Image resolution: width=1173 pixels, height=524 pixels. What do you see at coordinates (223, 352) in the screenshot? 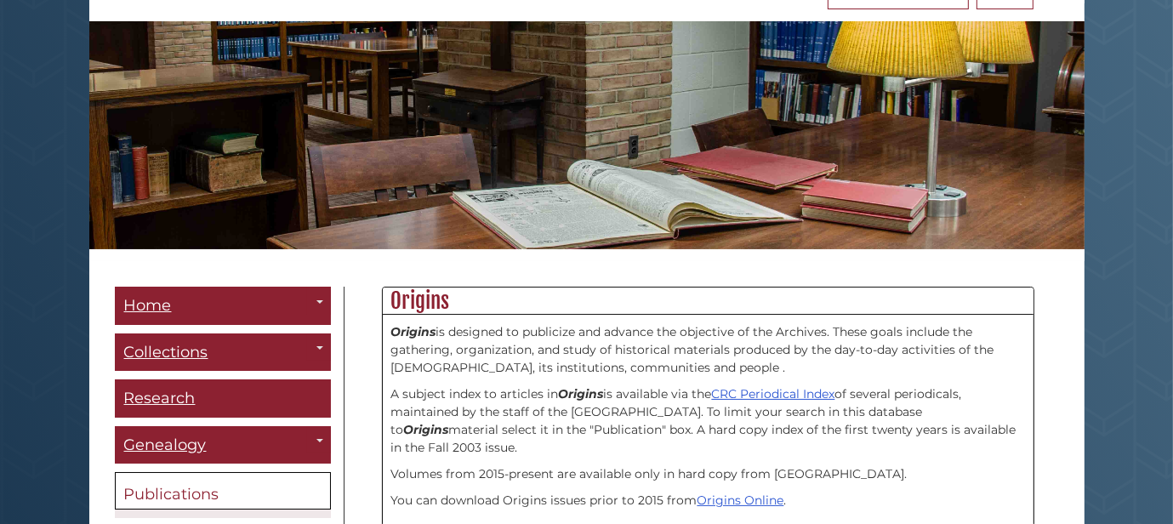
I see `a: Collections` at bounding box center [223, 352].